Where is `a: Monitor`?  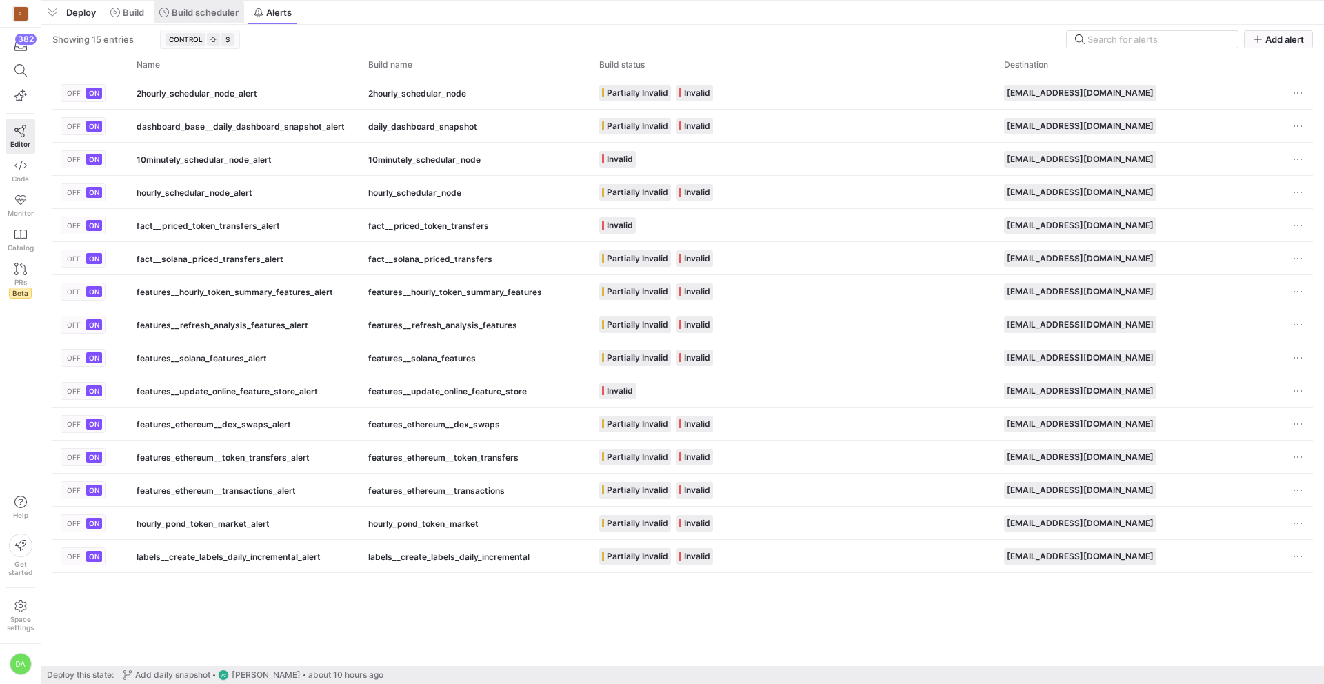 a: Monitor is located at coordinates (20, 206).